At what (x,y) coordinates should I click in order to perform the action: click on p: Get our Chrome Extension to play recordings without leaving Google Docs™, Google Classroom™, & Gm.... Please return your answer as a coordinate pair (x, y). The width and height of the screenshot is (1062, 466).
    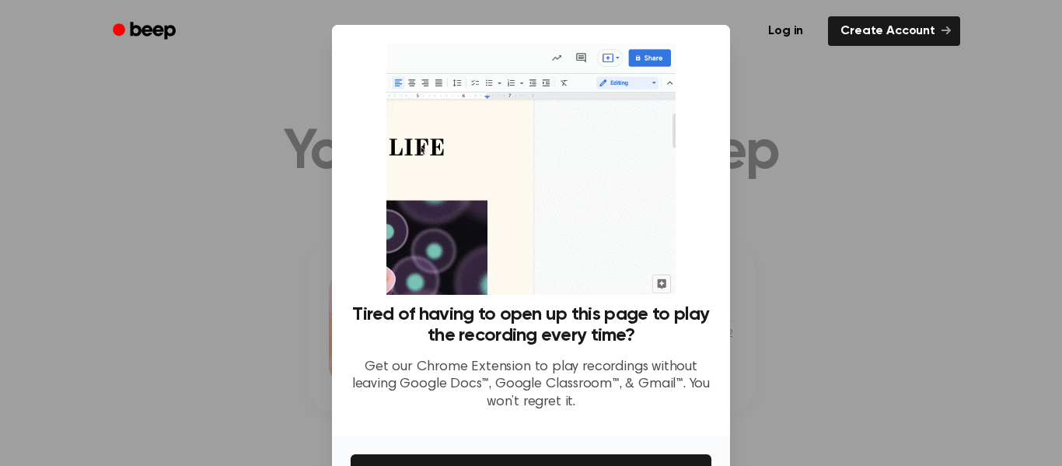
    Looking at the image, I should click on (531, 385).